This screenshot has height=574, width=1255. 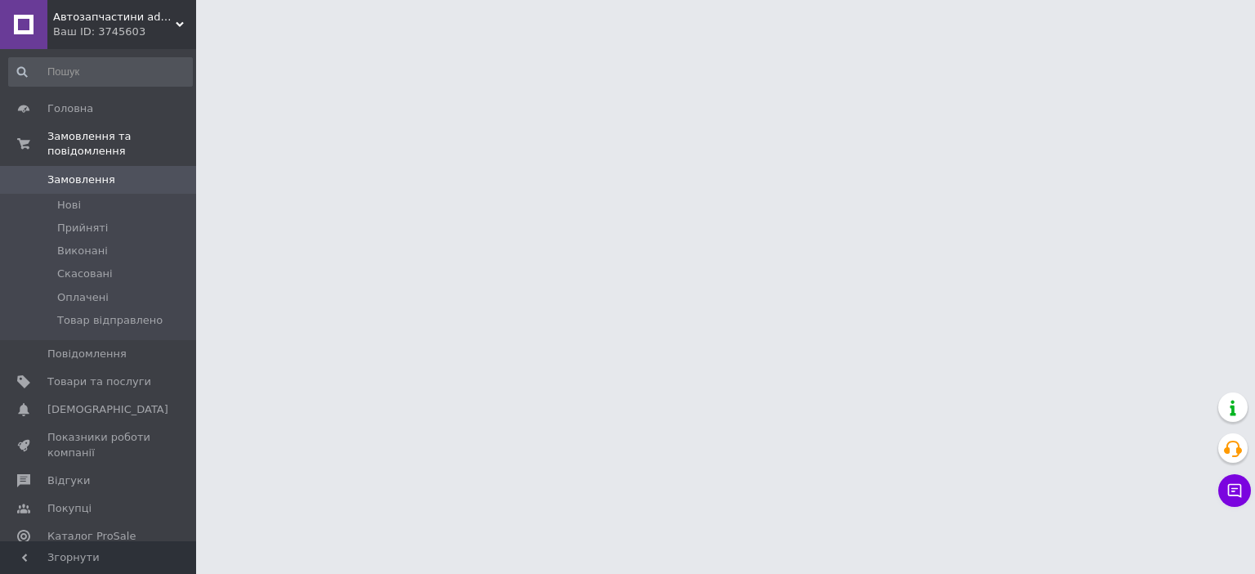 I want to click on span: Показники роботи компанії, so click(x=99, y=445).